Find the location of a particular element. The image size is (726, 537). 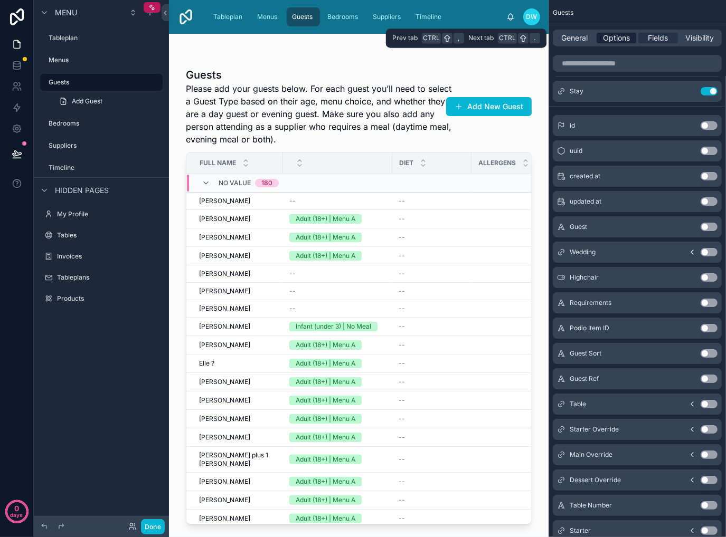

span: uuid is located at coordinates (576, 151).